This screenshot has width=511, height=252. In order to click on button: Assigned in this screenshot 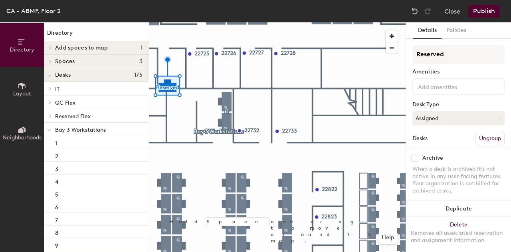, I will do `click(458, 118)`.